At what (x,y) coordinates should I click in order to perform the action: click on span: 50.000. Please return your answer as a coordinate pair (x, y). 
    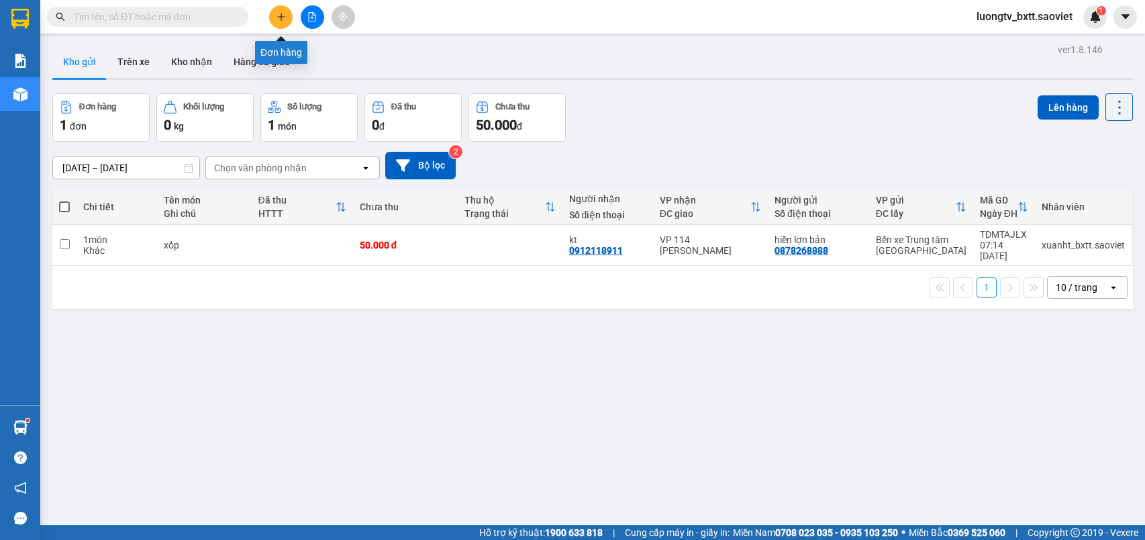
    Looking at the image, I should click on (496, 125).